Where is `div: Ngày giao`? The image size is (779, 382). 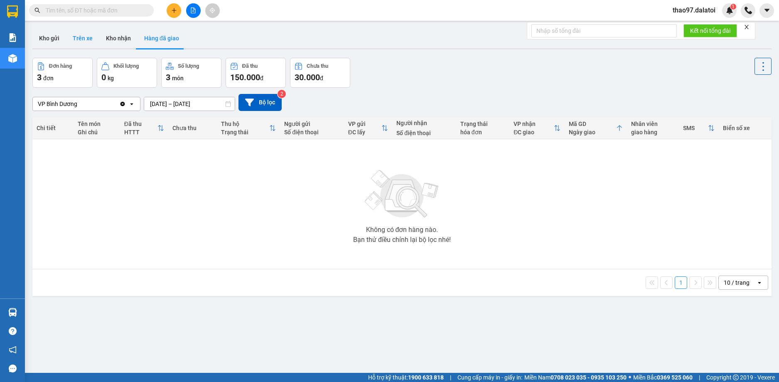
div: Ngày giao is located at coordinates (592, 132).